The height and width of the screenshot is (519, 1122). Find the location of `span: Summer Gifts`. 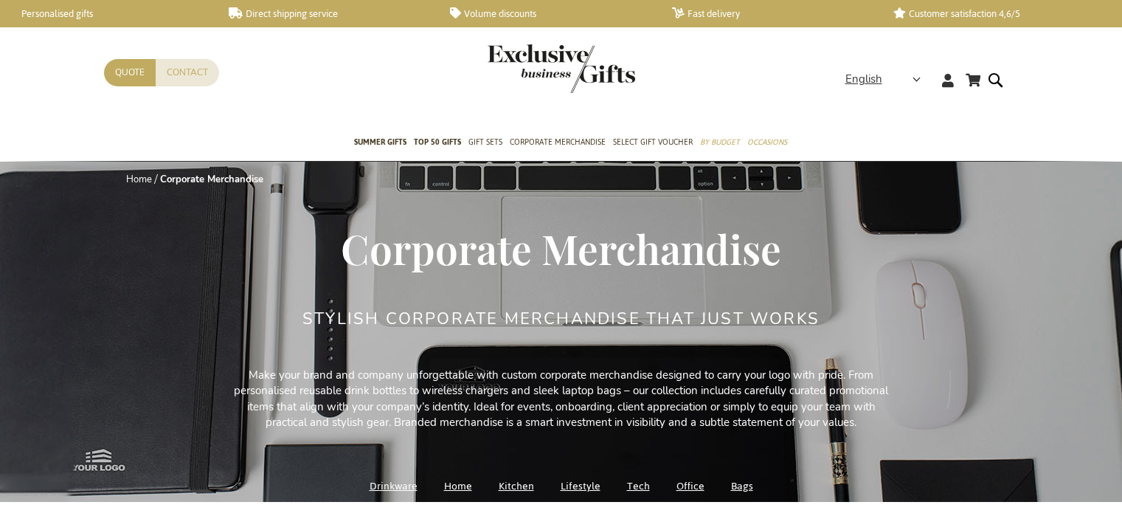

span: Summer Gifts is located at coordinates (380, 142).